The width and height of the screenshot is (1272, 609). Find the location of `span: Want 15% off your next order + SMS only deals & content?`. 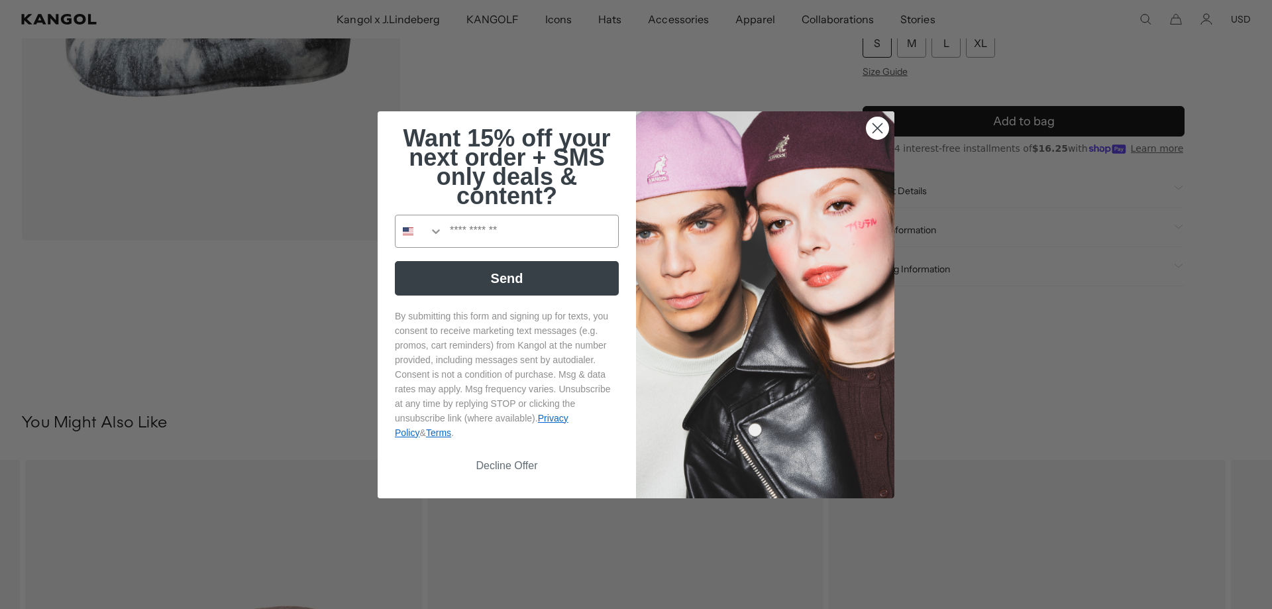

span: Want 15% off your next order + SMS only deals & content? is located at coordinates (506, 167).